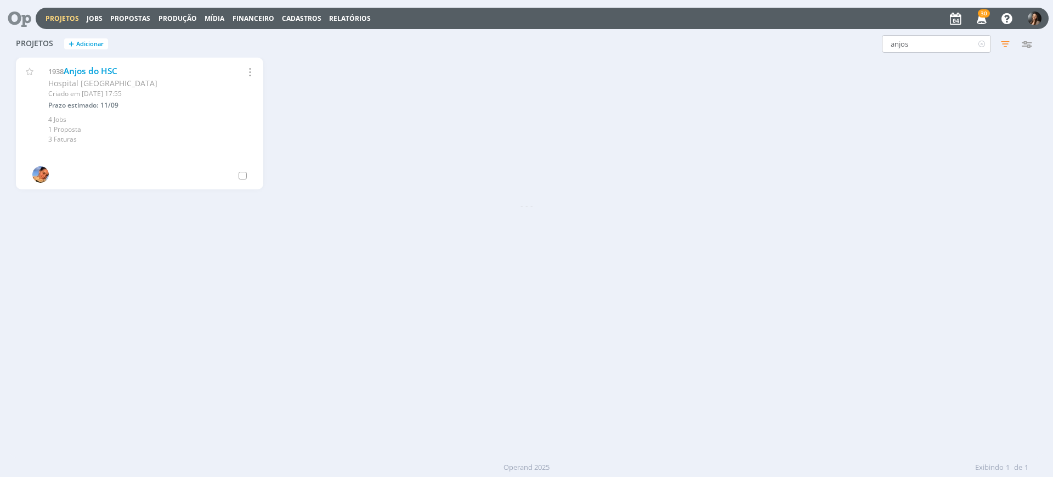 This screenshot has height=477, width=1053. Describe the element at coordinates (984, 13) in the screenshot. I see `span: 30` at that location.